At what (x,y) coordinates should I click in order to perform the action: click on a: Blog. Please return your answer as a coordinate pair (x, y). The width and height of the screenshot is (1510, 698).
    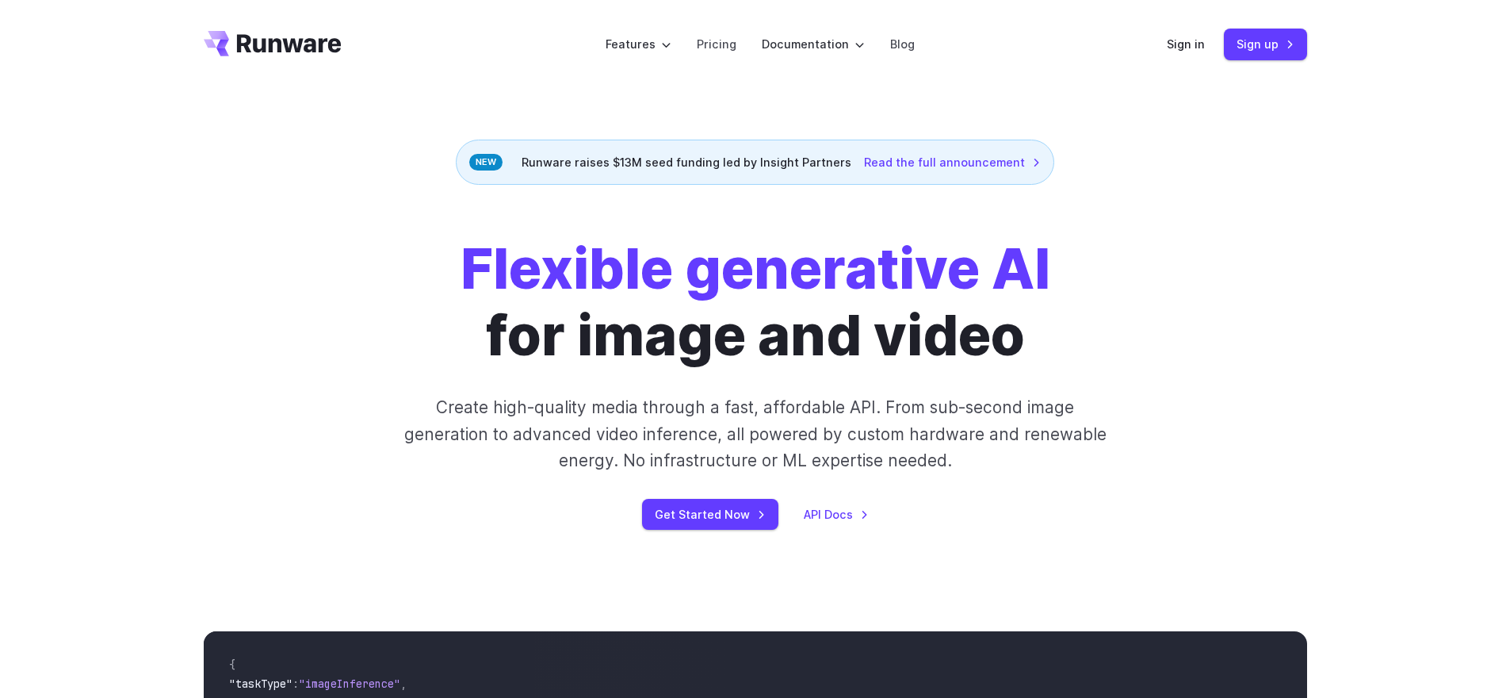
    Looking at the image, I should click on (902, 44).